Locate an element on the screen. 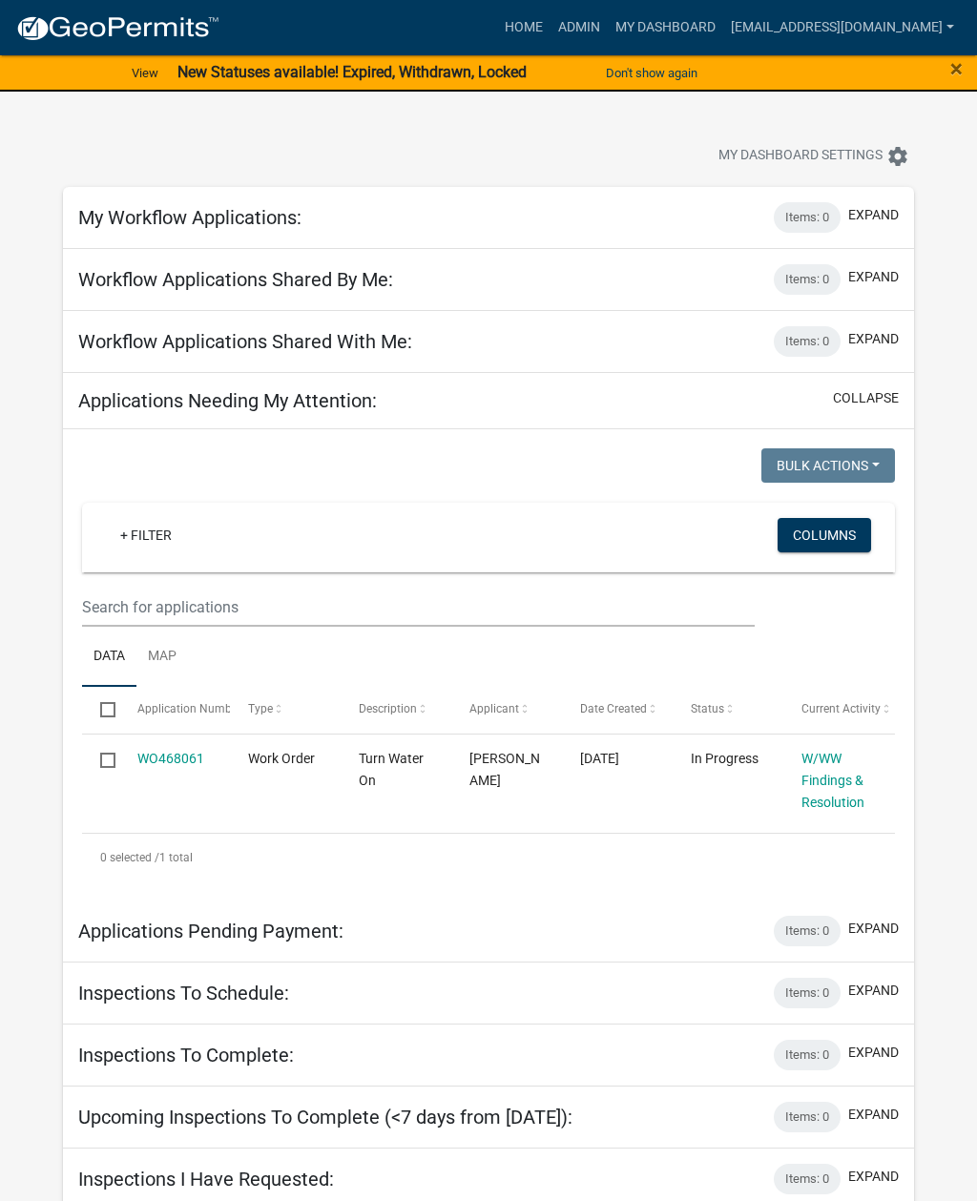  span: Type is located at coordinates (260, 709).